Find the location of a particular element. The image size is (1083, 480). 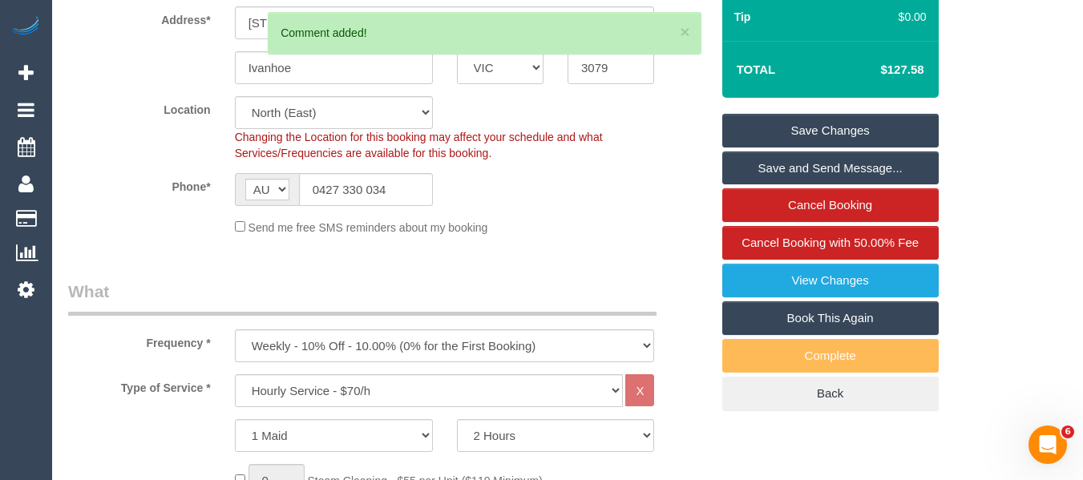

a: Cancel Booking with 50.00% Fee is located at coordinates (830, 243).